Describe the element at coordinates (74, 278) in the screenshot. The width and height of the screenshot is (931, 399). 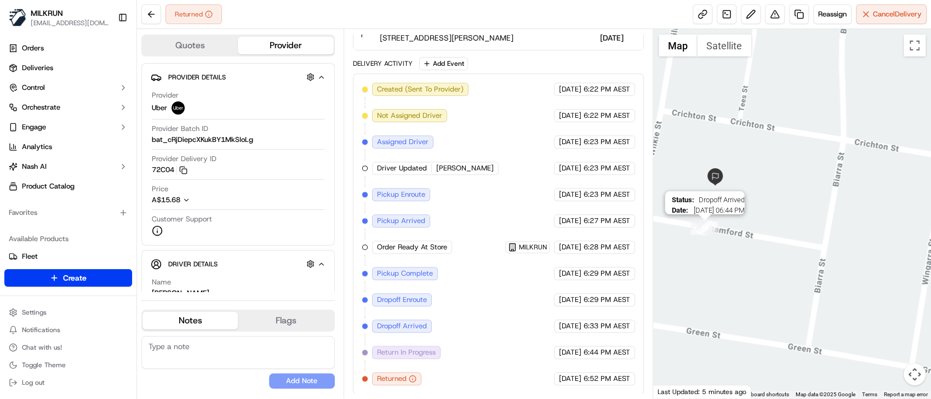
I see `span: Create` at that location.